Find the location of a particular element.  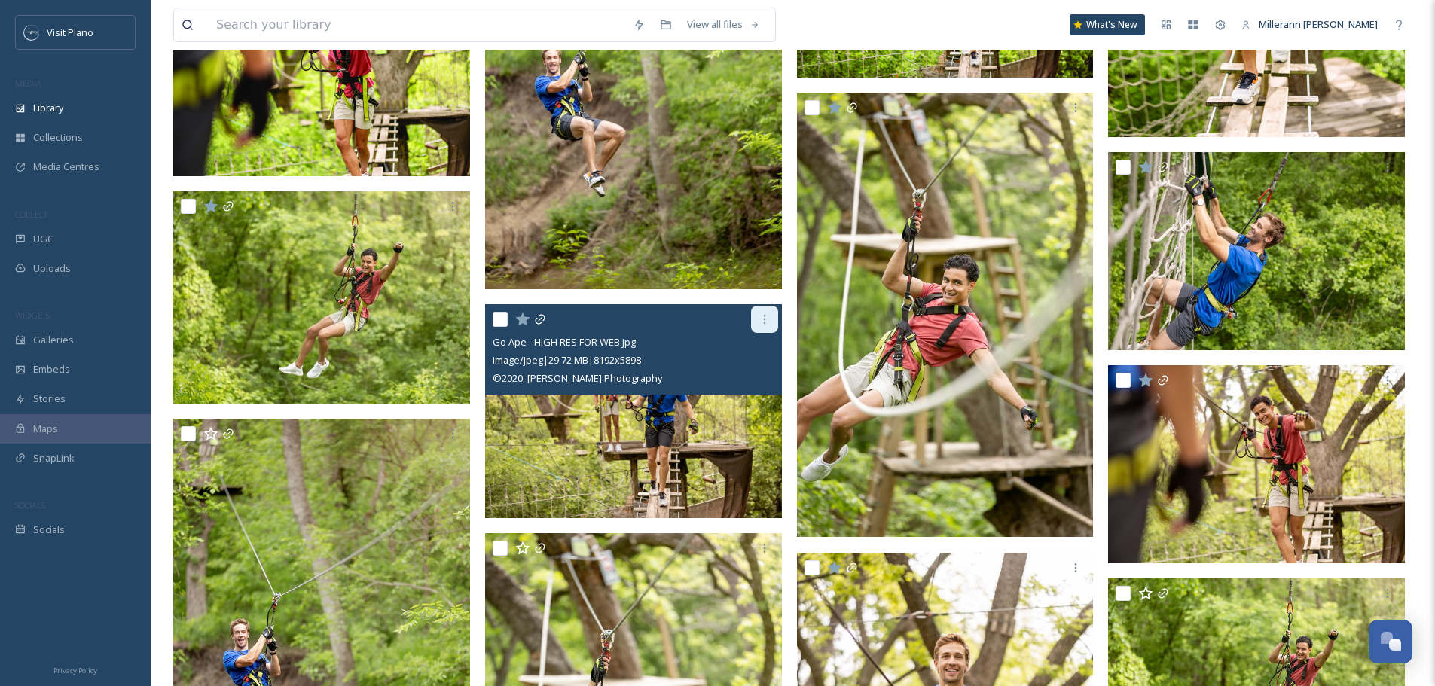

span: Galleries is located at coordinates (53, 340).